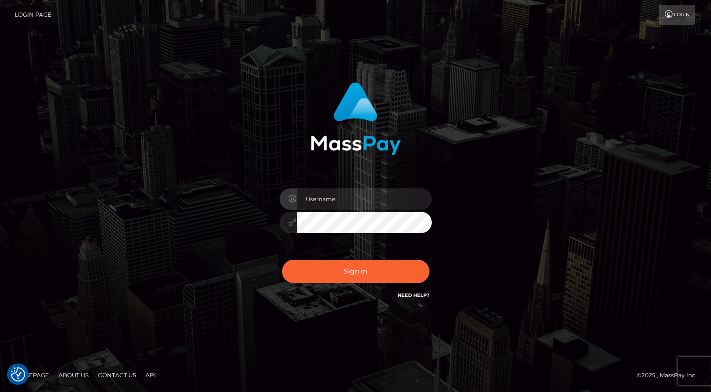  What do you see at coordinates (356, 271) in the screenshot?
I see `button: Sign in` at bounding box center [356, 271].